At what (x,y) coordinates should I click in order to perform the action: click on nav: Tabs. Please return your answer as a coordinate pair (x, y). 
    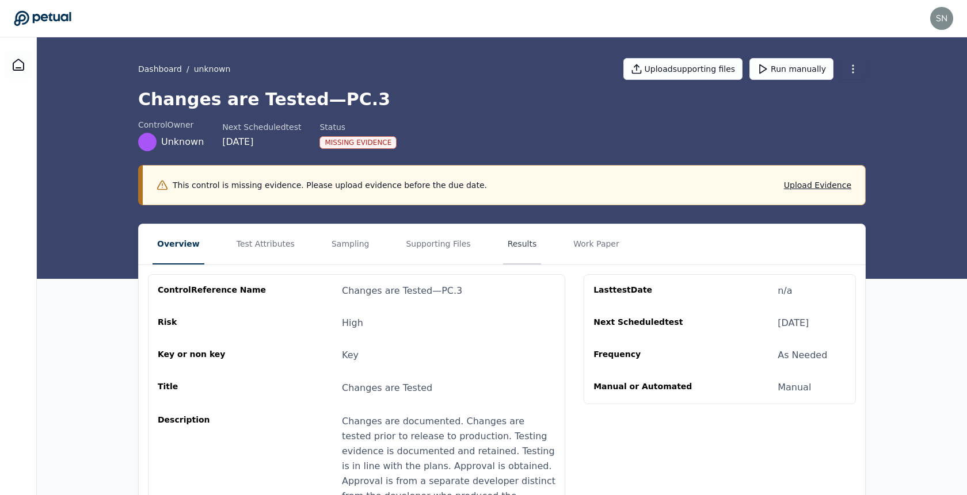
    Looking at the image, I should click on (502, 245).